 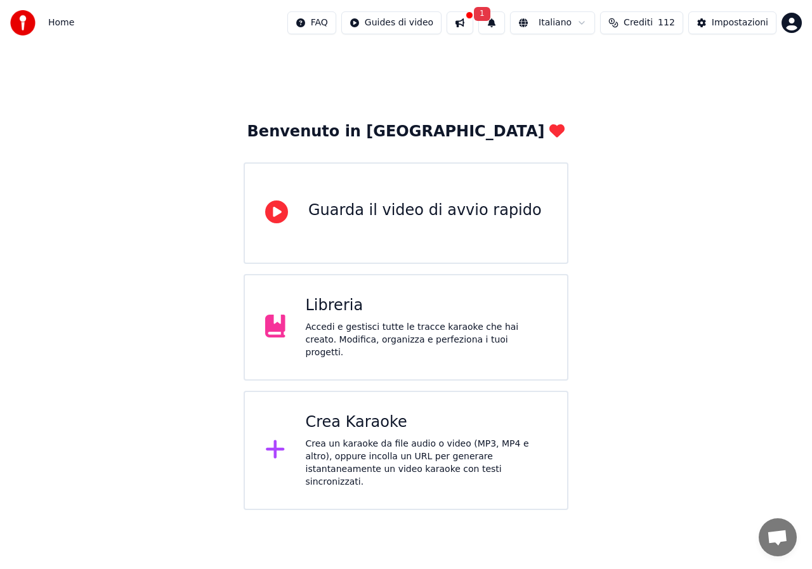 I want to click on span: Crediti, so click(x=638, y=23).